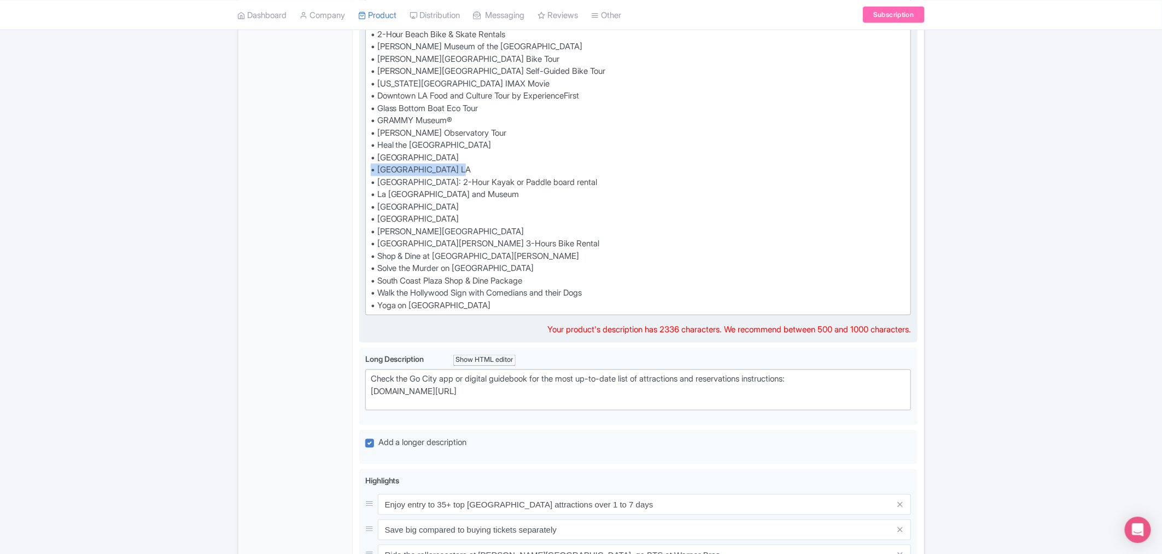  What do you see at coordinates (638, 385) in the screenshot?
I see `div: Check the Go City app or digital guidebook for the most up-to-date list of attractions and reserv...` at bounding box center [638, 385].